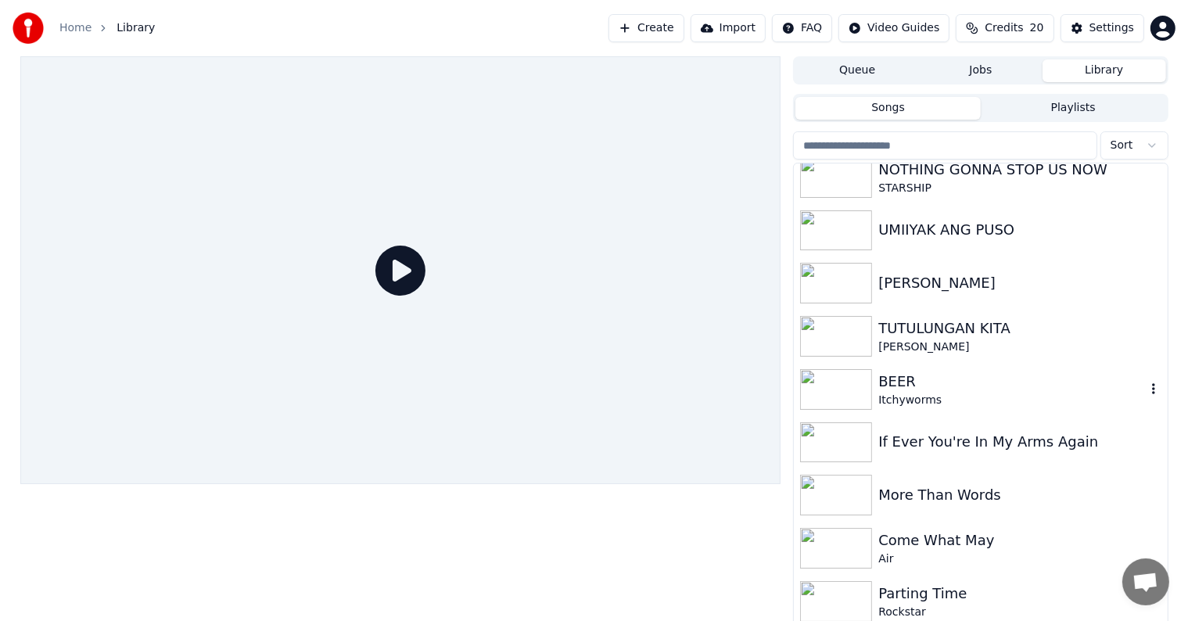 Image resolution: width=1188 pixels, height=621 pixels. Describe the element at coordinates (1019, 189) in the screenshot. I see `div: STARSHIP` at that location.